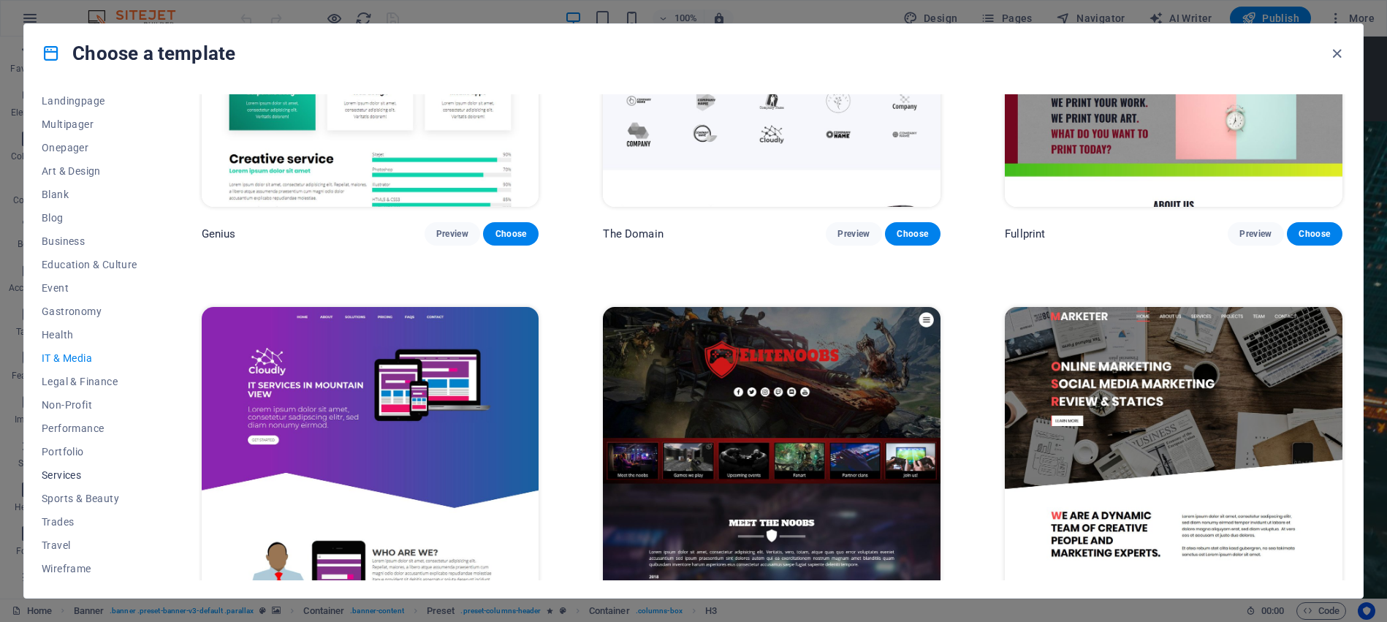  Describe the element at coordinates (89, 218) in the screenshot. I see `span: Blog` at that location.